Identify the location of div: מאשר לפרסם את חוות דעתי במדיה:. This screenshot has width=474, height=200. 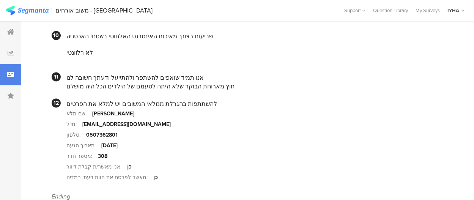
(110, 177).